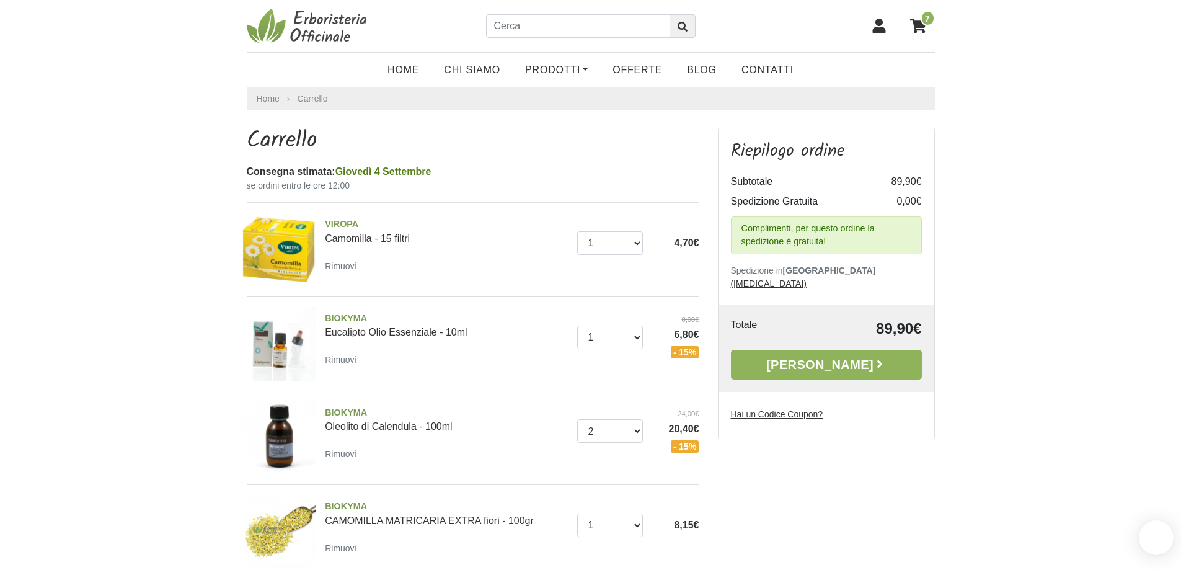 This screenshot has width=1181, height=570. Describe the element at coordinates (446, 224) in the screenshot. I see `span: VIROPA` at that location.